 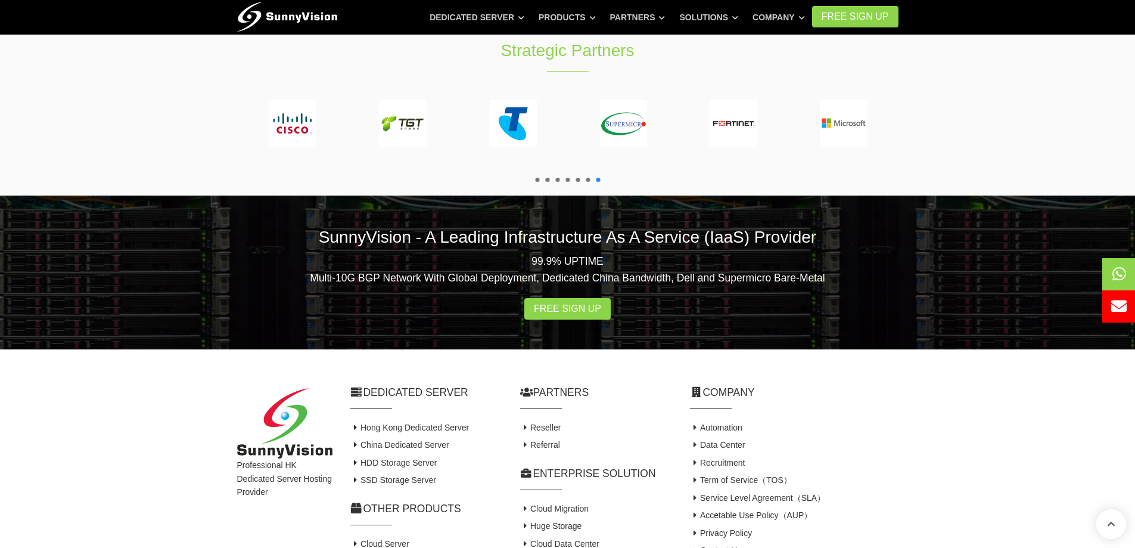 I want to click on a: Automation, so click(x=716, y=427).